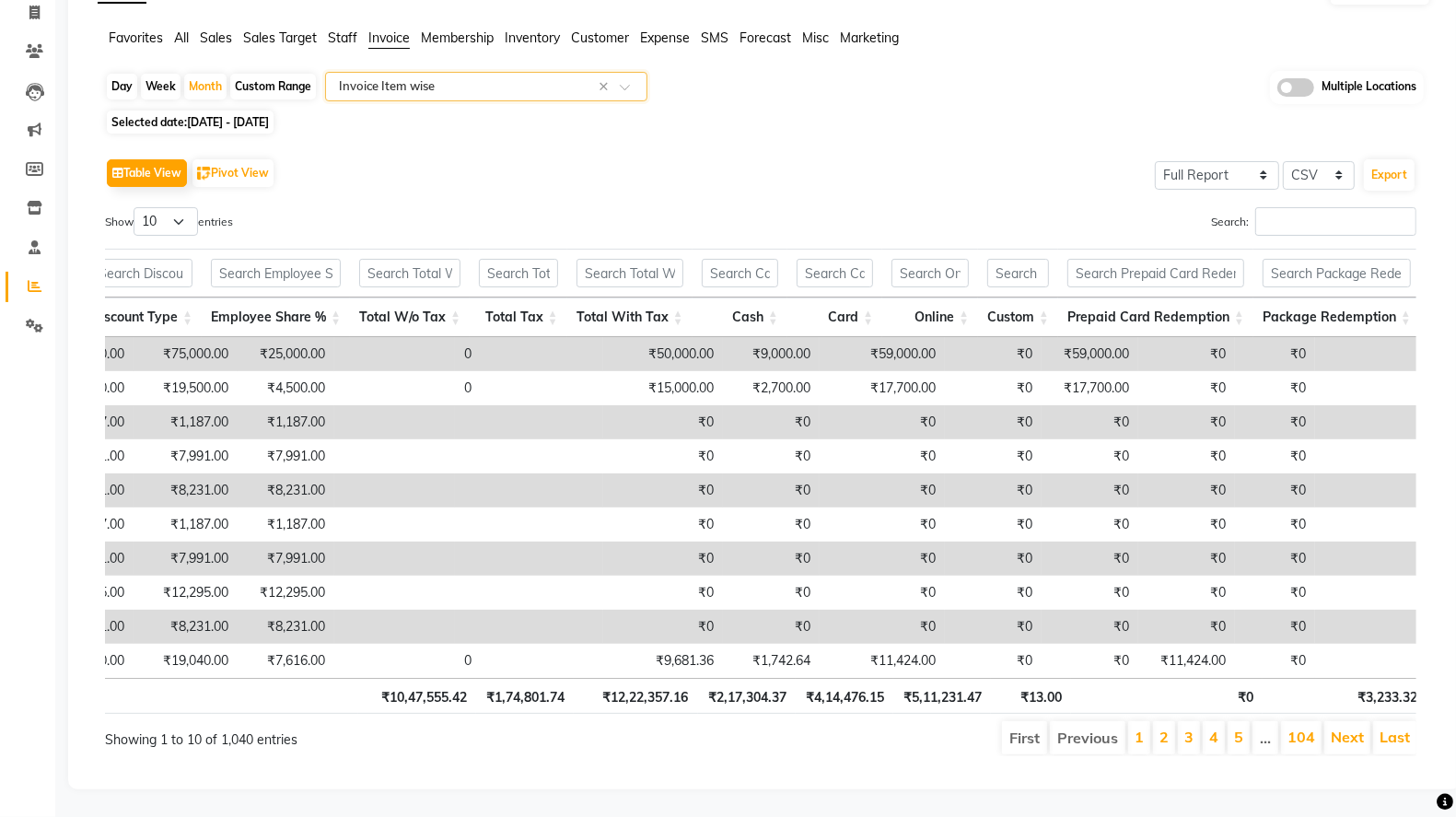  What do you see at coordinates (1188, 736) in the screenshot?
I see `a: 3` at bounding box center [1188, 736].